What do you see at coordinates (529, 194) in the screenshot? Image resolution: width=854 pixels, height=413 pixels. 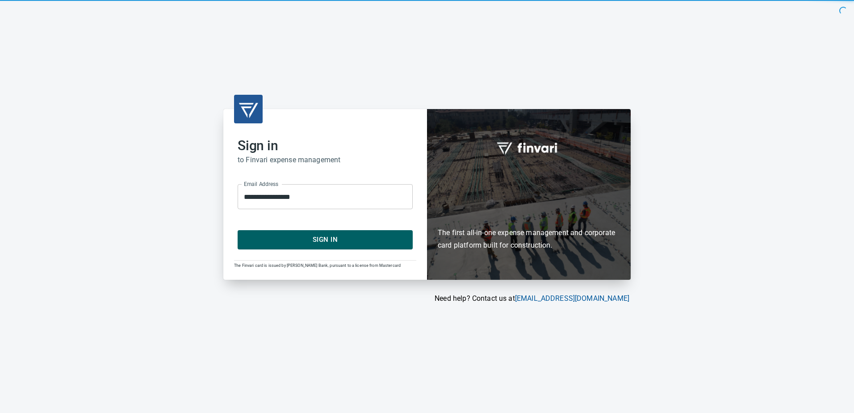 I see `div: Finvari` at bounding box center [529, 194].